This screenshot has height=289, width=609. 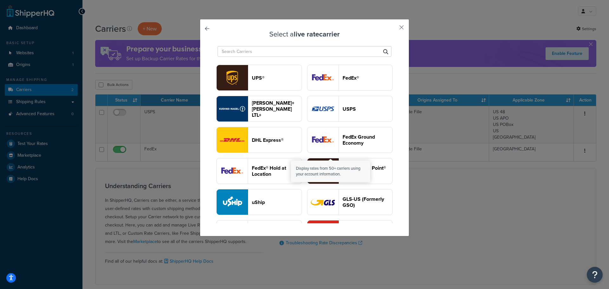 What do you see at coordinates (232, 78) in the screenshot?
I see `img: ups logo` at bounding box center [232, 78].